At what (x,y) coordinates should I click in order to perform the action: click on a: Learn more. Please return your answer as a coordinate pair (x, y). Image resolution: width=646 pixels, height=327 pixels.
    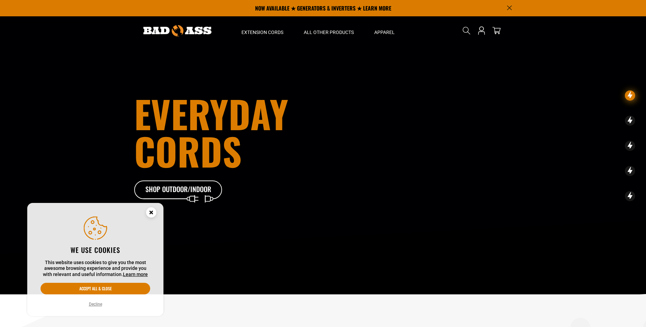
    Looking at the image, I should click on (135, 275).